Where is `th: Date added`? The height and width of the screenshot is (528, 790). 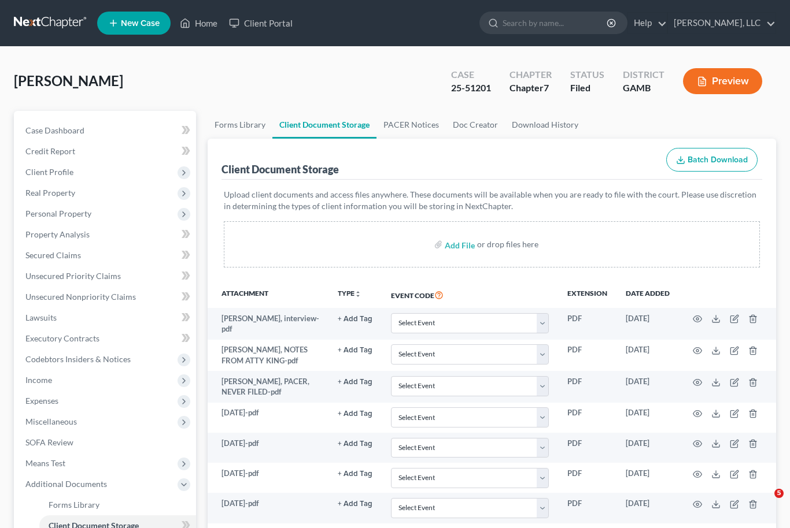 th: Date added is located at coordinates (648, 295).